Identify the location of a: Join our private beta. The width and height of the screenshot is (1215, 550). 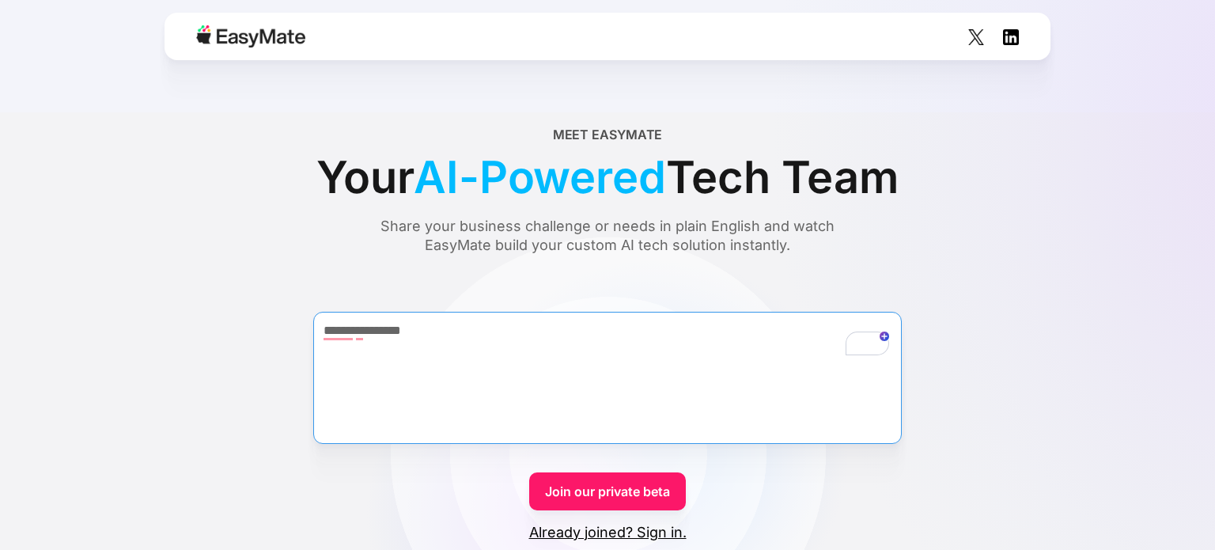
(607, 491).